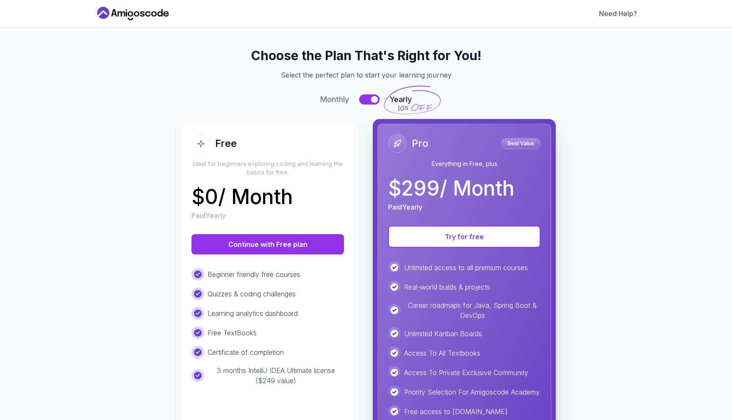 The width and height of the screenshot is (732, 420). I want to click on span: Monthly, so click(335, 100).